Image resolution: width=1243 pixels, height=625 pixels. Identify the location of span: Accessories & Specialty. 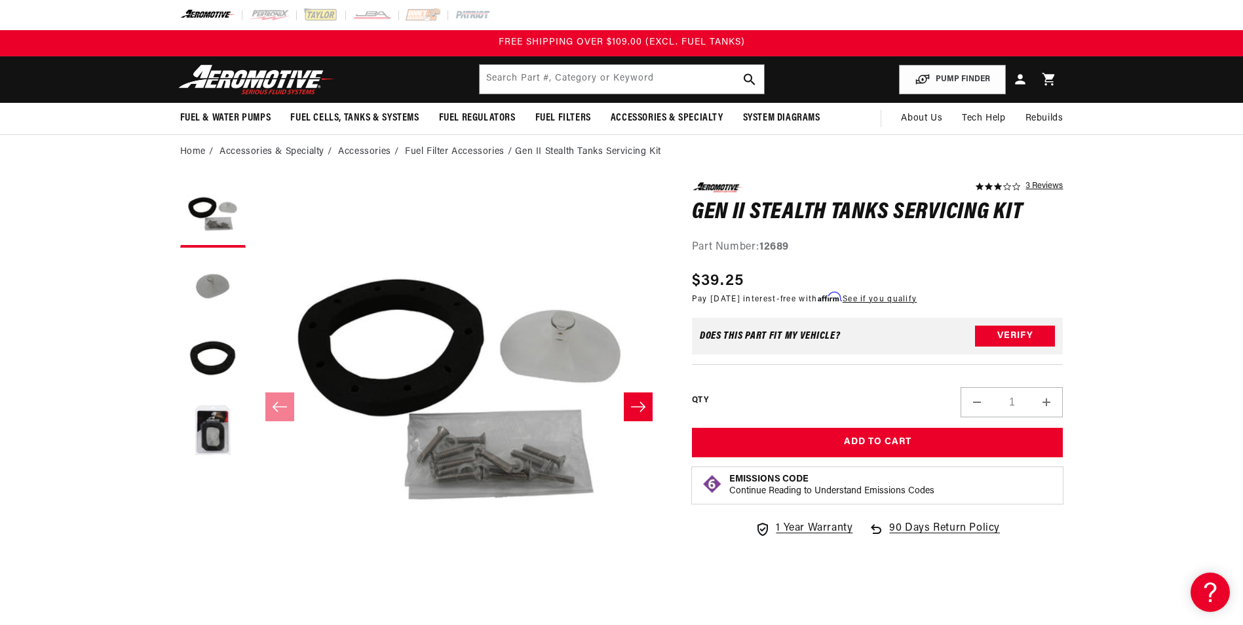
(667, 118).